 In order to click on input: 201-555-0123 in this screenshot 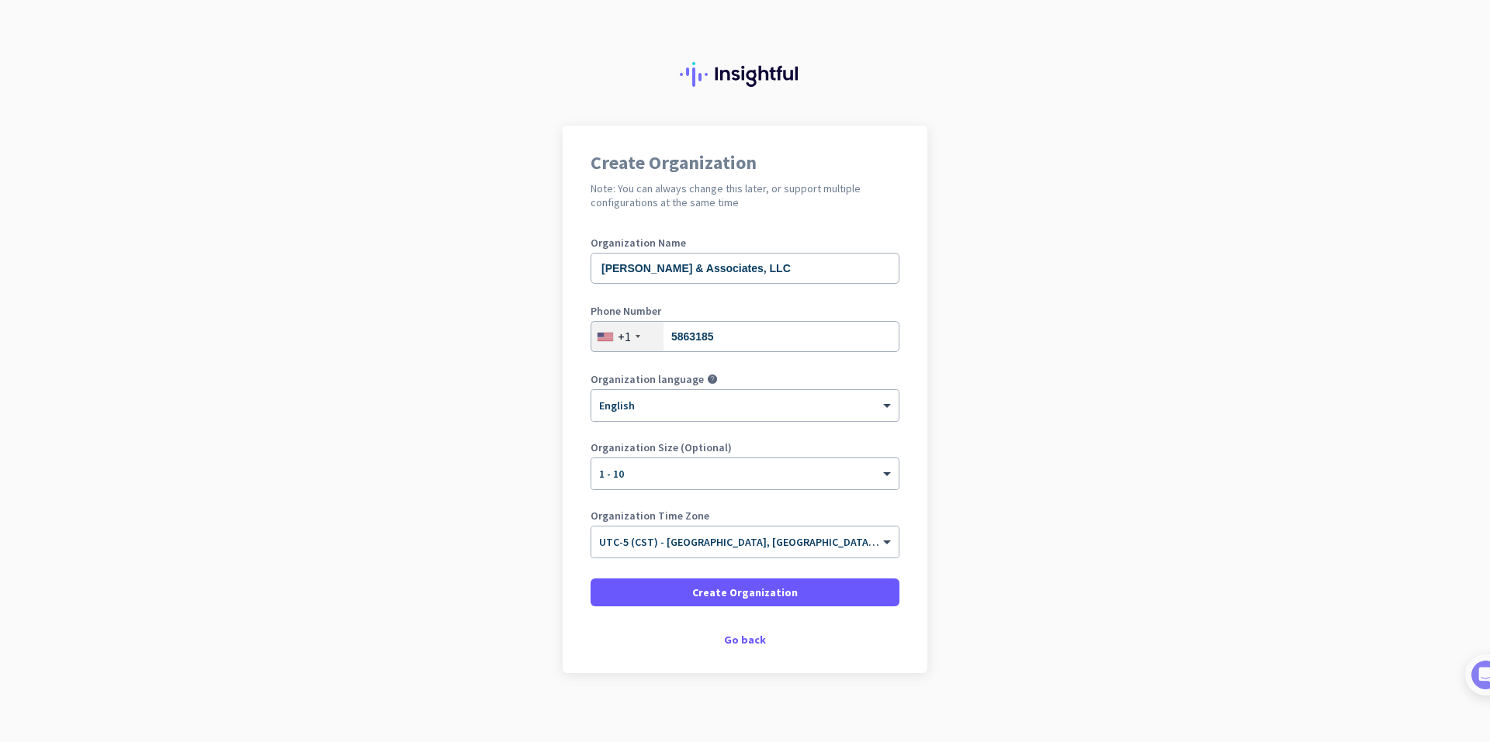, I will do `click(745, 337)`.